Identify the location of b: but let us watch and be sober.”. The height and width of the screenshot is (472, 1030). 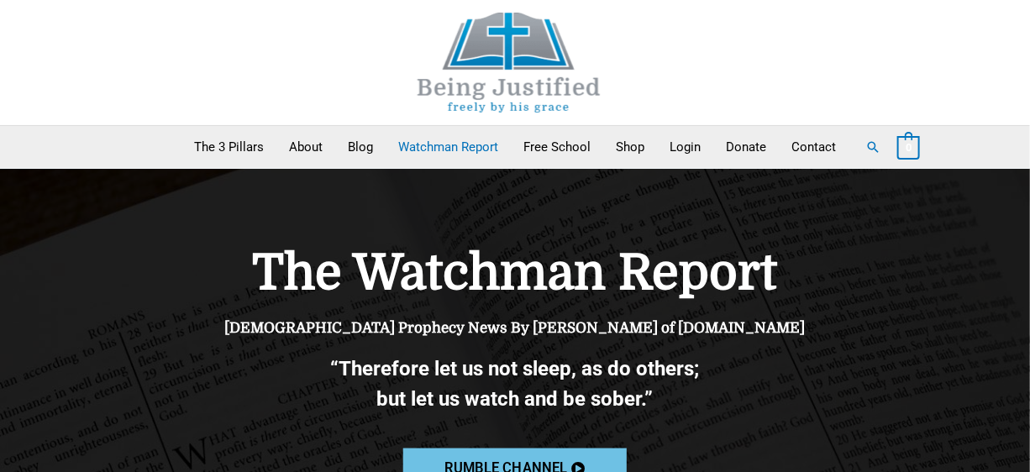
(515, 399).